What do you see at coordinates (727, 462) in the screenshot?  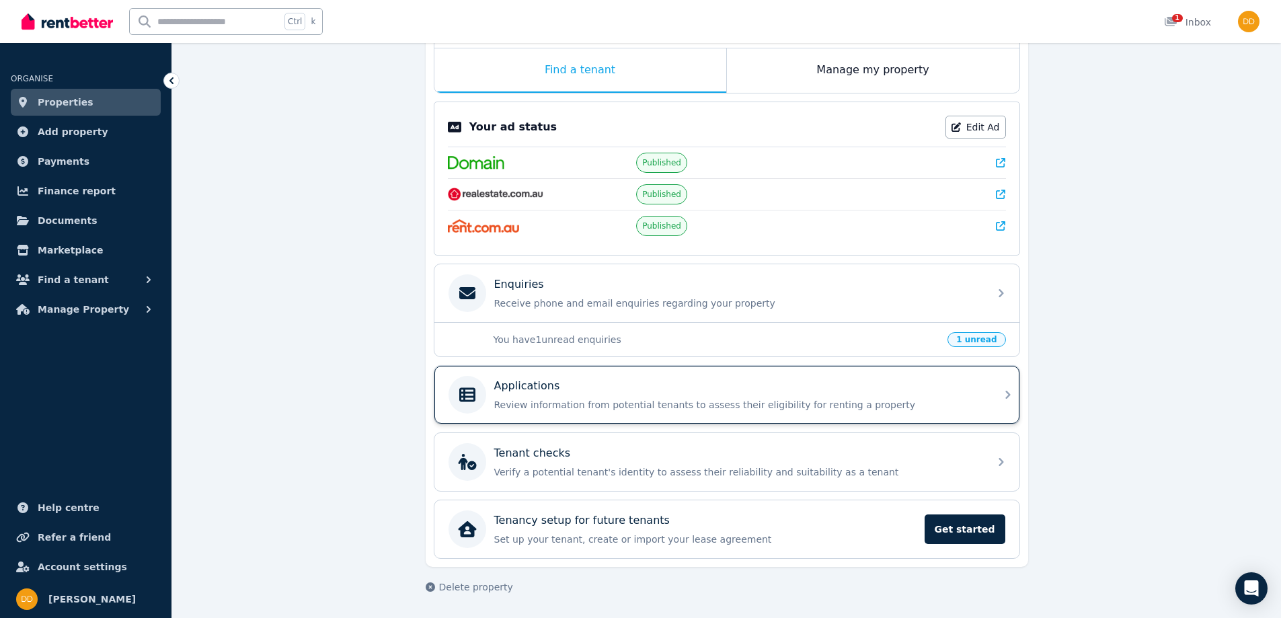 I see `a: Tenant checksVerify a potential tenant's identity to assess their reliability and suitability as ...` at bounding box center [727, 462].